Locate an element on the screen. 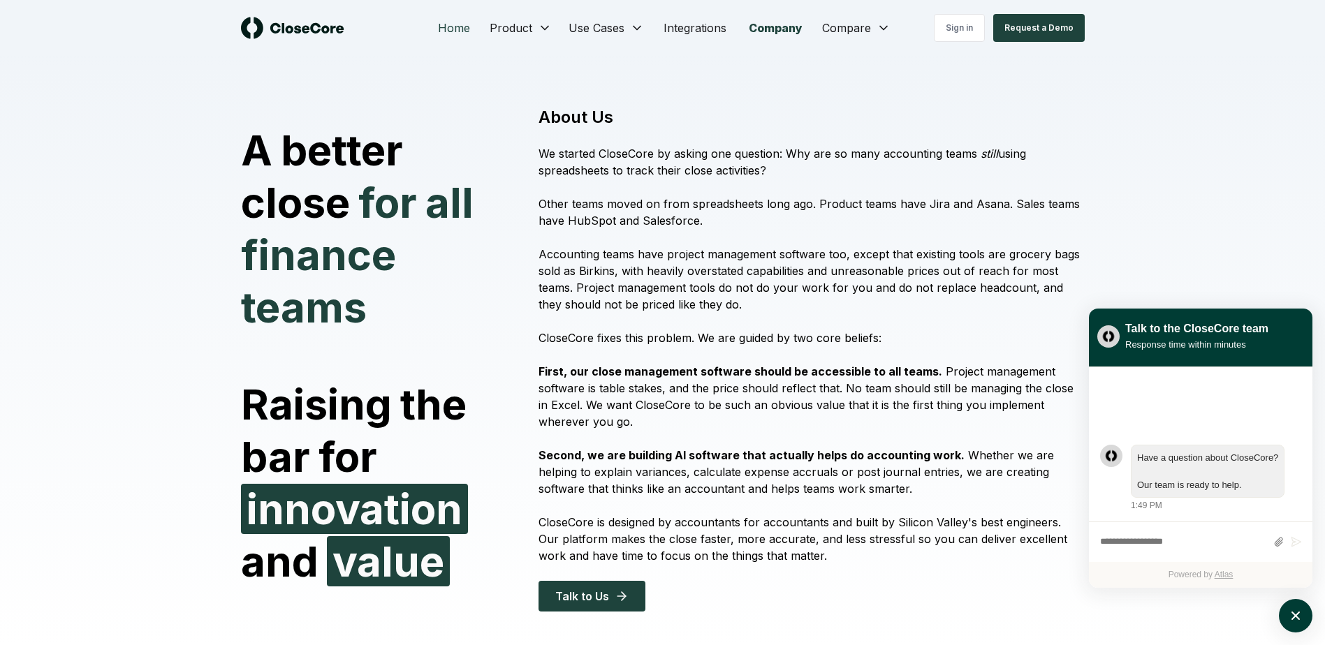  div: atlas-message-bubble is located at coordinates (1208, 471).